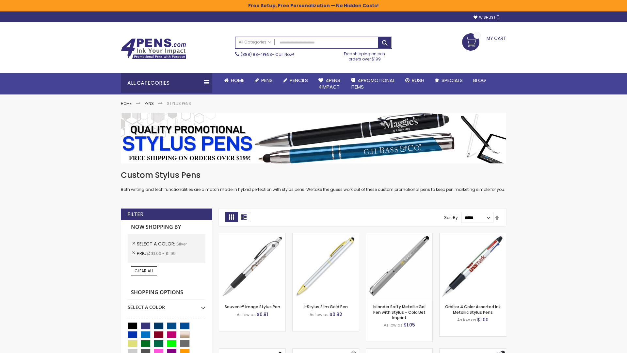  I want to click on img: Souvenir® Image Stylus Pen-Silver, so click(252, 266).